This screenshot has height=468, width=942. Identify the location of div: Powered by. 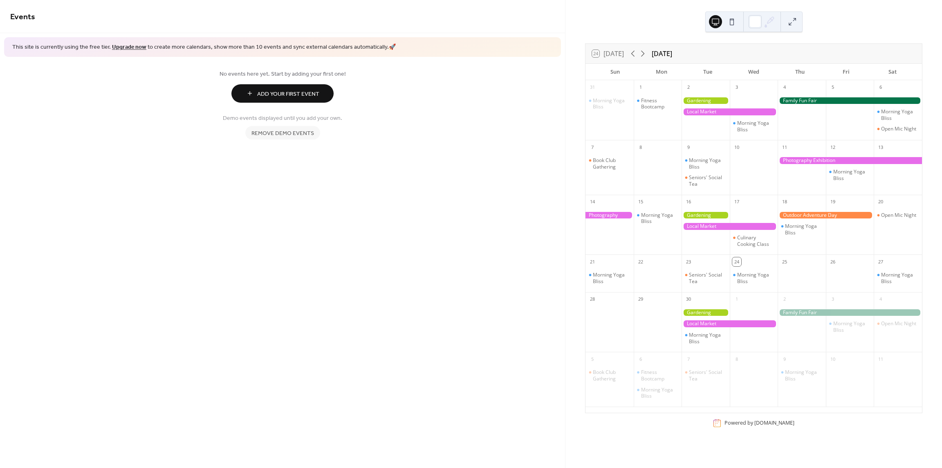
(759, 423).